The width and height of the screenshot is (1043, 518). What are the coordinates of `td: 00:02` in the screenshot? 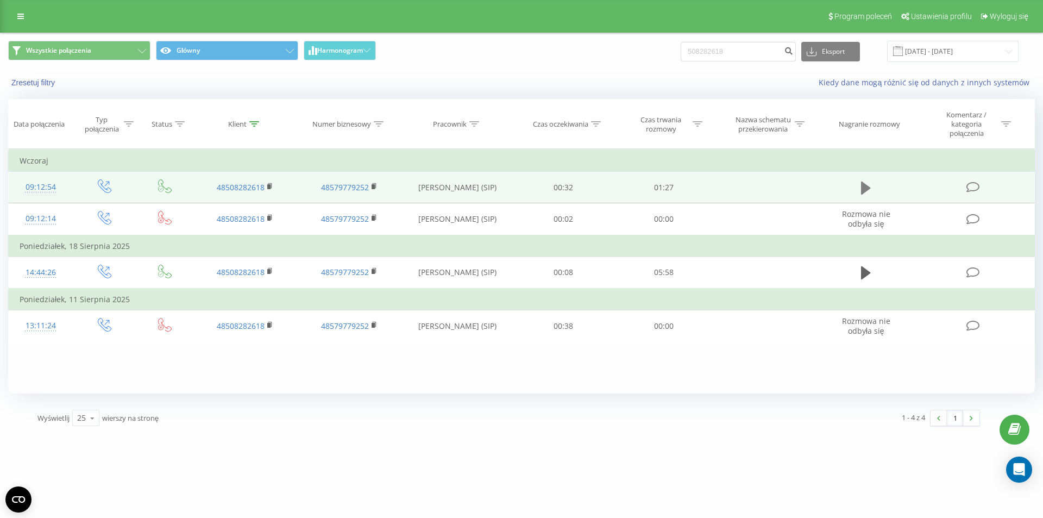 It's located at (563, 219).